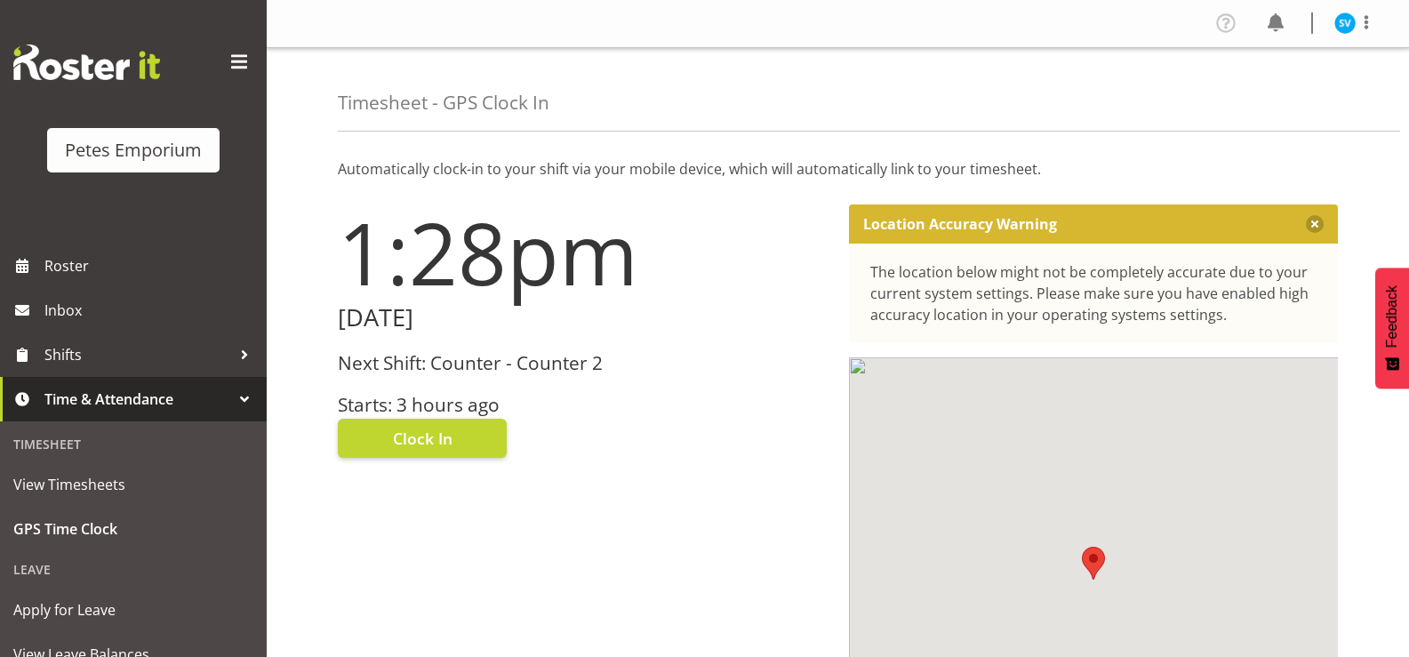 This screenshot has height=657, width=1409. Describe the element at coordinates (133, 485) in the screenshot. I see `span: View Timesheets` at that location.